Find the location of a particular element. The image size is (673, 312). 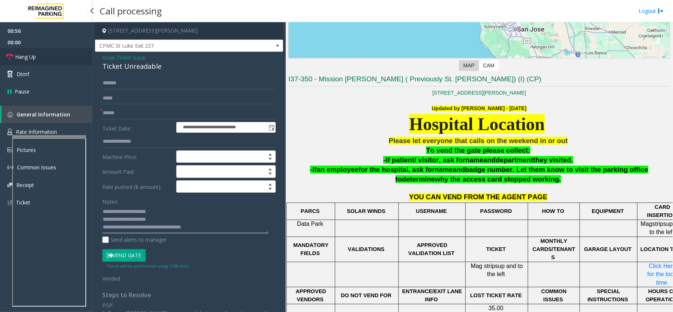

span: Ticket Issue is located at coordinates (131, 57).